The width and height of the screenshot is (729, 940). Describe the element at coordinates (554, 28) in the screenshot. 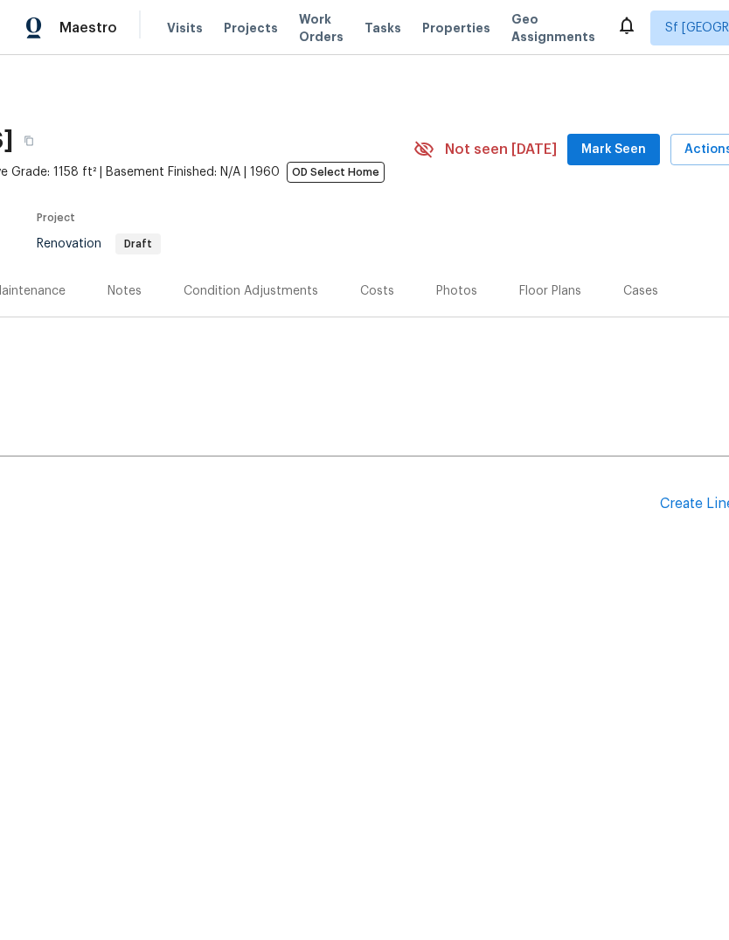

I see `span: Geo Assignments` at that location.